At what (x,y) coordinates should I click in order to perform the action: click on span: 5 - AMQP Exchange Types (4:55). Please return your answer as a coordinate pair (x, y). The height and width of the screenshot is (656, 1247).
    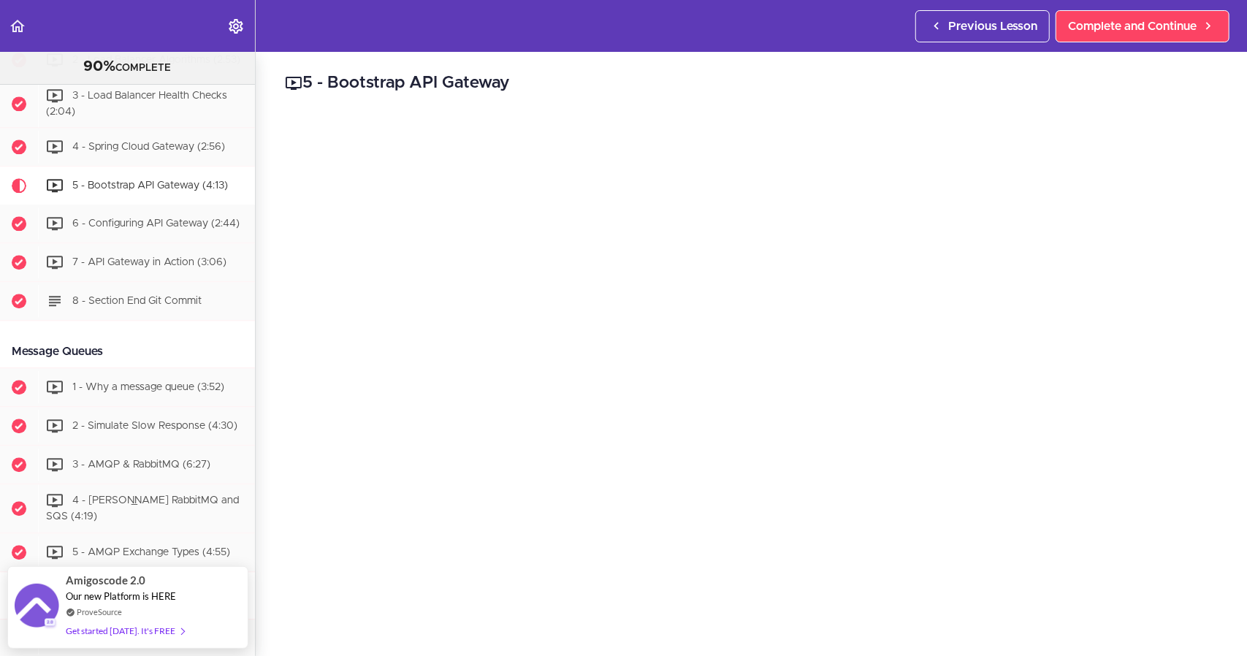
    Looking at the image, I should click on (151, 552).